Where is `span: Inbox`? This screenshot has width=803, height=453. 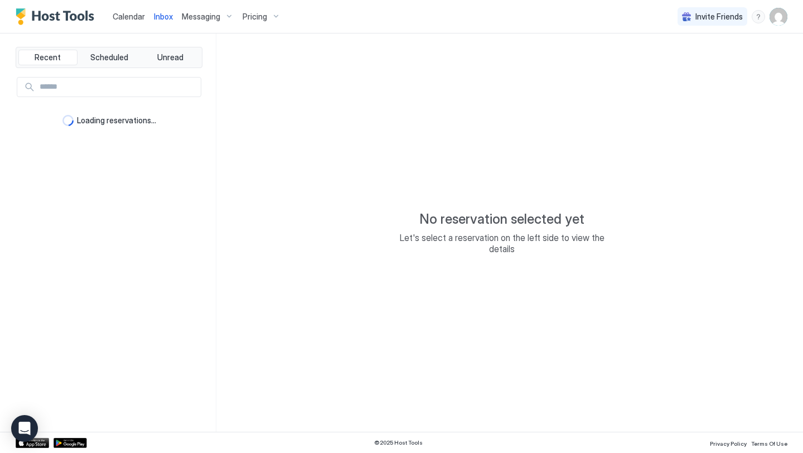
span: Inbox is located at coordinates (163, 16).